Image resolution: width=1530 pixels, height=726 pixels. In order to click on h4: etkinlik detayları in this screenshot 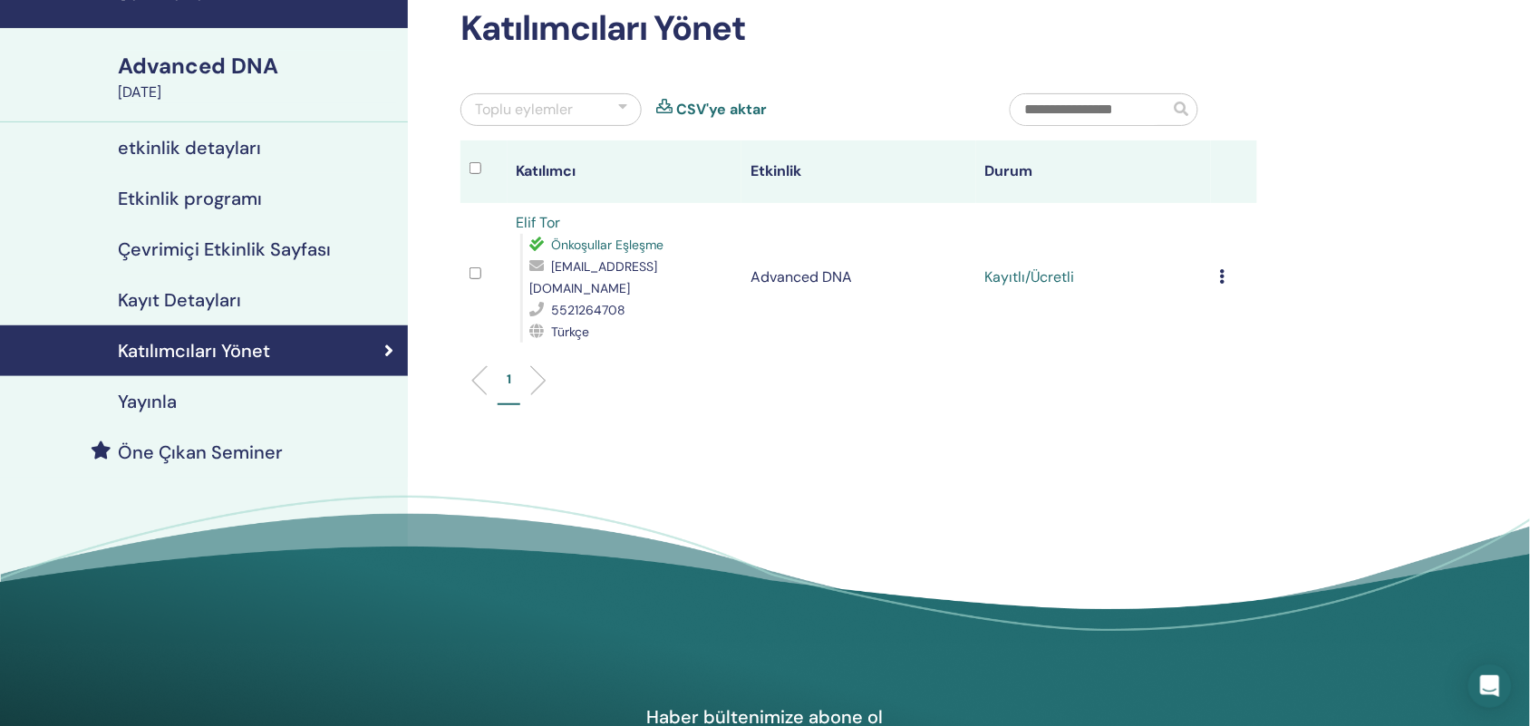, I will do `click(189, 148)`.